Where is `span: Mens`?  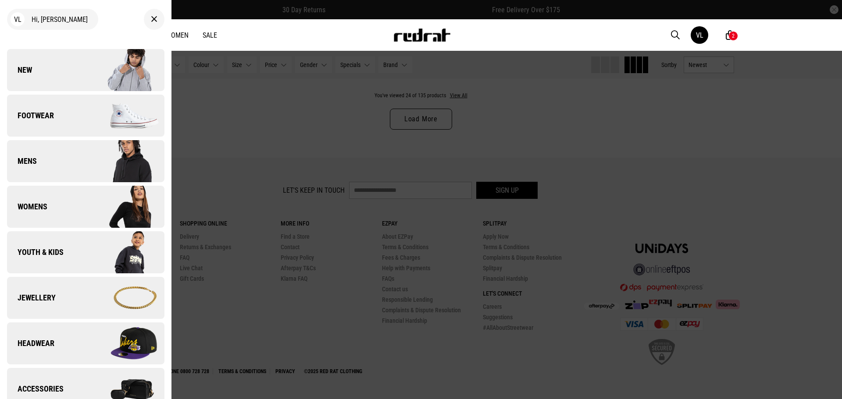 span: Mens is located at coordinates (22, 161).